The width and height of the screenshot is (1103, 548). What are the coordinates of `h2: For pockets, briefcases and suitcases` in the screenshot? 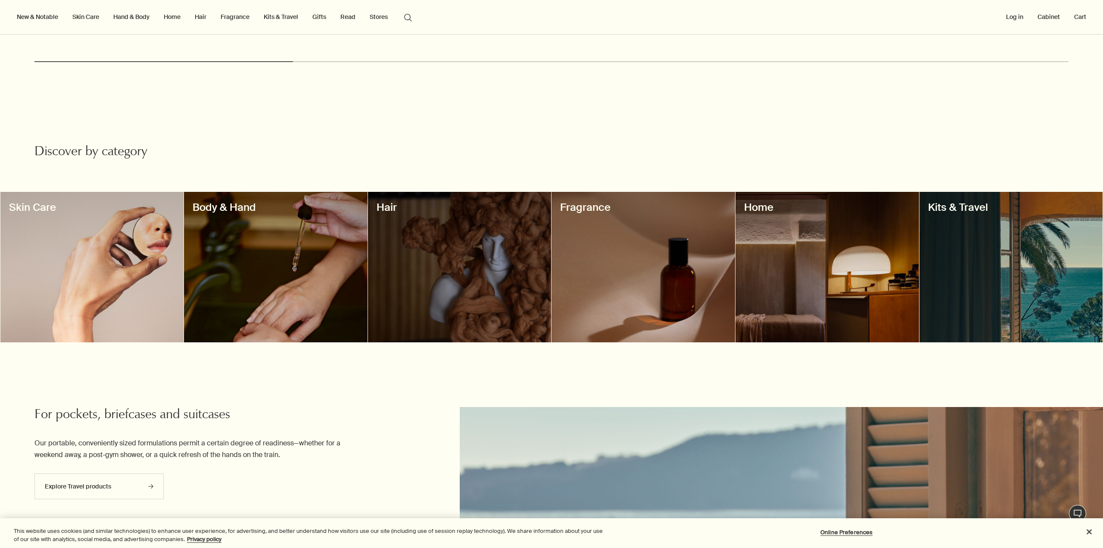 It's located at (201, 415).